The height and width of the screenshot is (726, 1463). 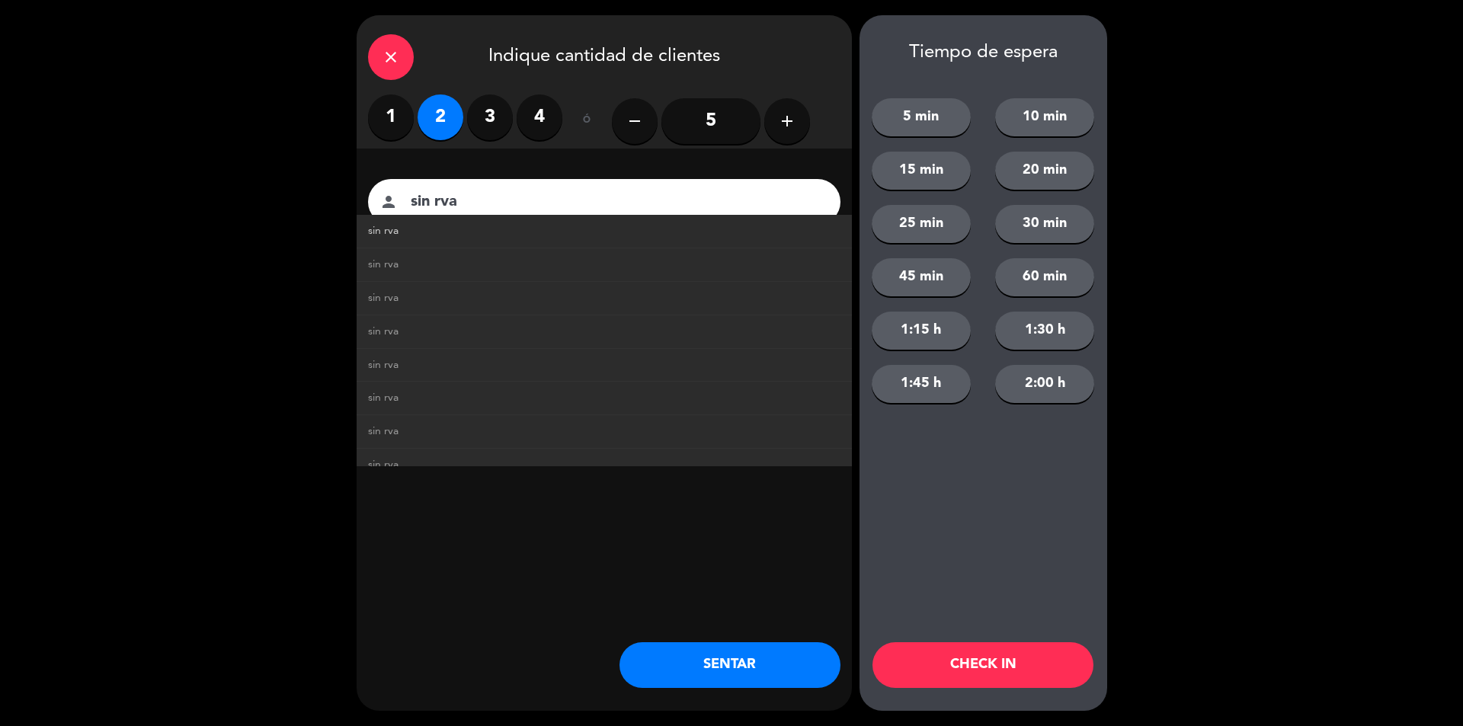 What do you see at coordinates (539, 117) in the screenshot?
I see `label: 4` at bounding box center [539, 117].